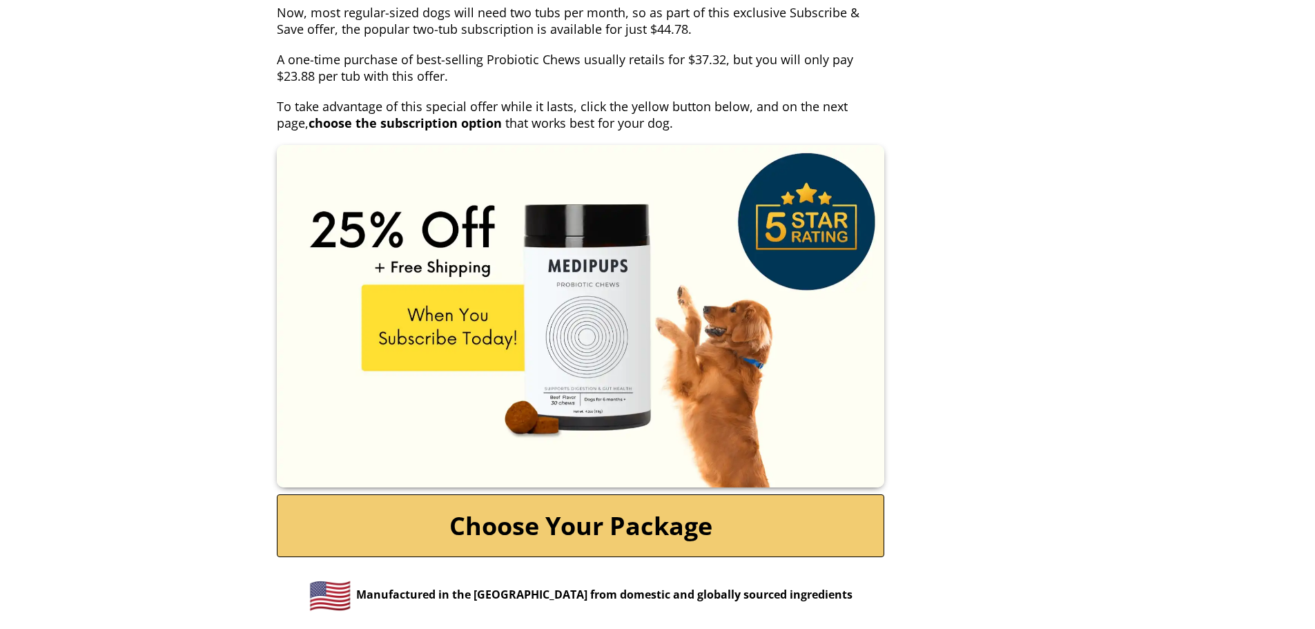  I want to click on img: Dog, so click(580, 316).